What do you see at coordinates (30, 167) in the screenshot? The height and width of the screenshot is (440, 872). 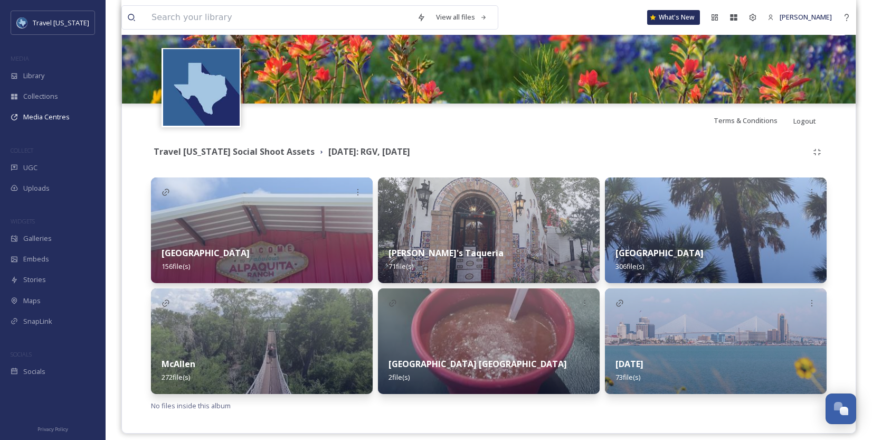 I see `span: UGC` at bounding box center [30, 167].